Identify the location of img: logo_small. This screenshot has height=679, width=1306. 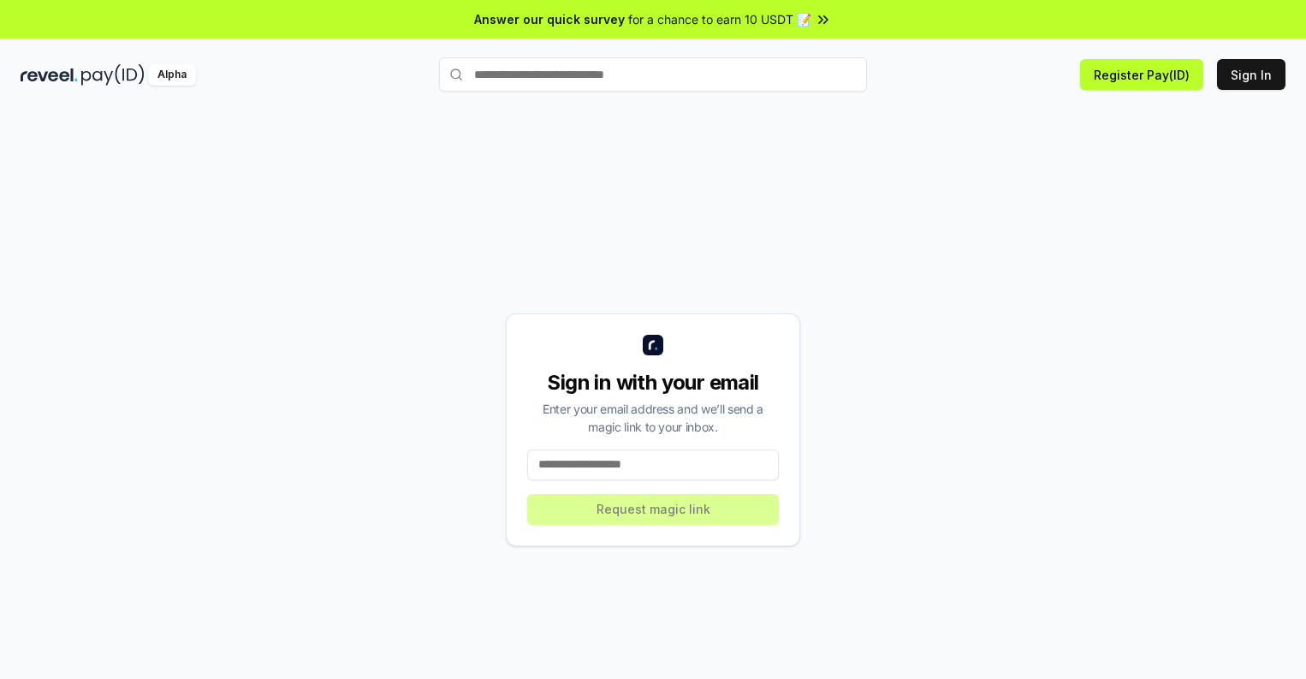
(653, 345).